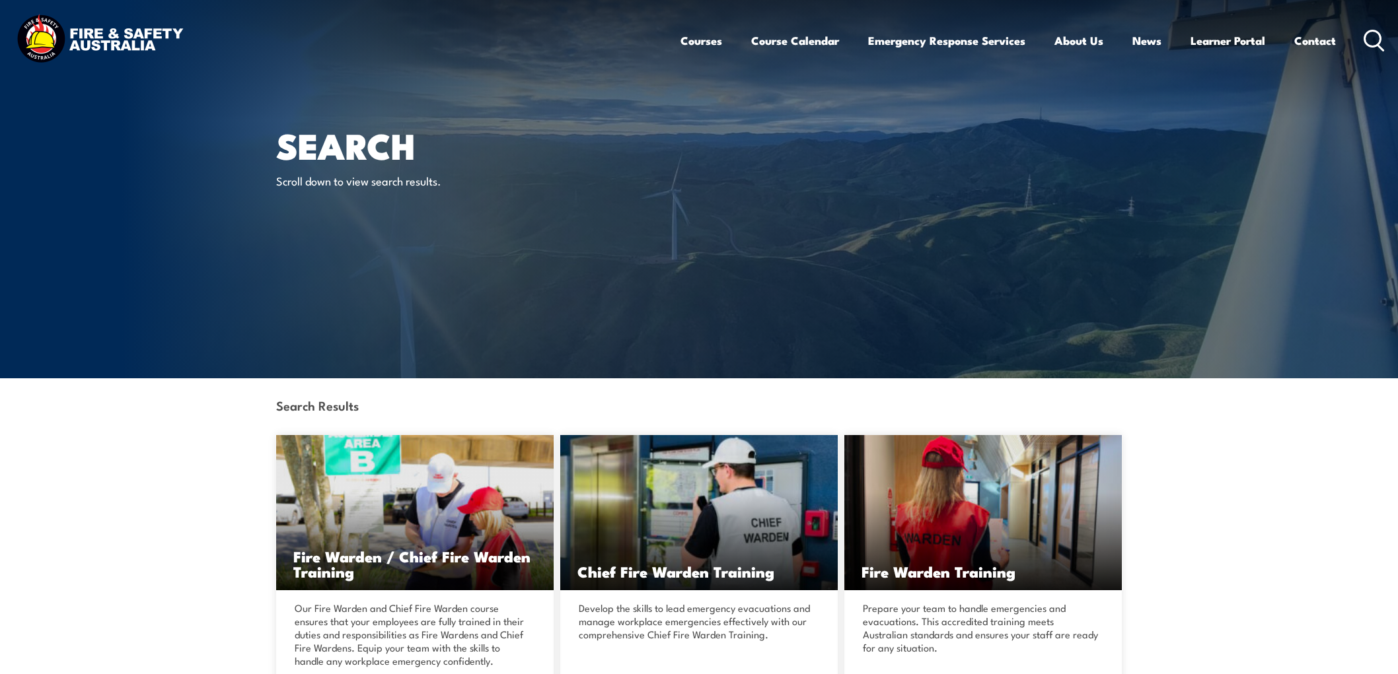 The width and height of the screenshot is (1398, 674). Describe the element at coordinates (981, 628) in the screenshot. I see `p: Prepare your team to handle emergencies and evacuations. This accredited training meets Australia...` at that location.